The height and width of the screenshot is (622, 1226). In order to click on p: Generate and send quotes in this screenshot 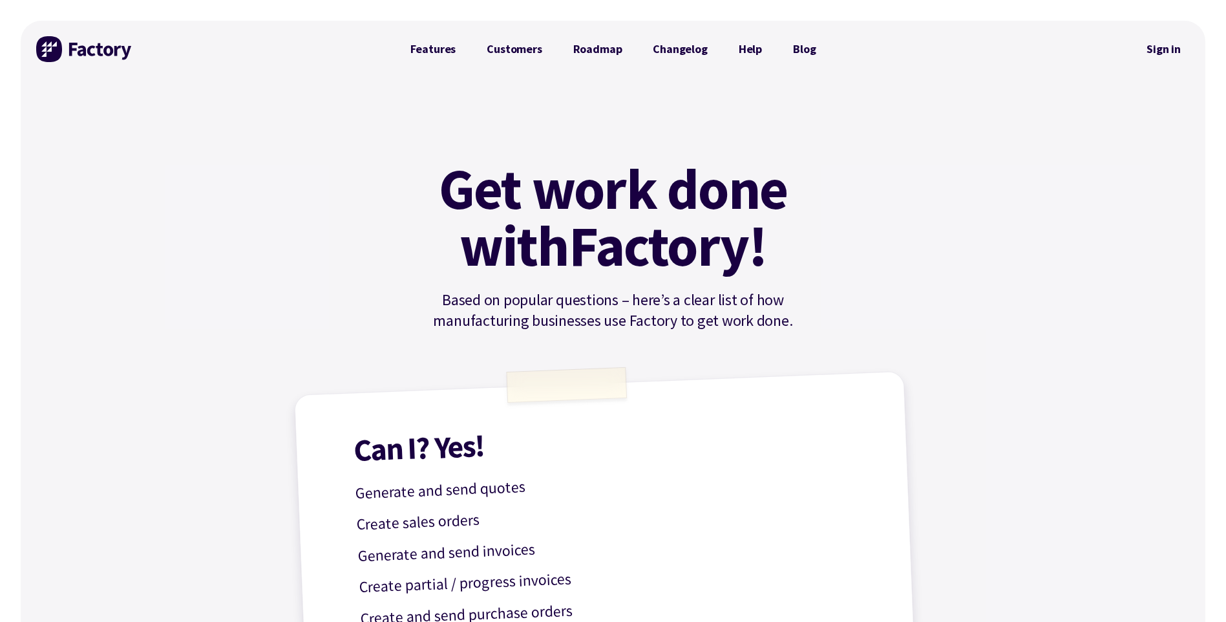, I will do `click(613, 484)`.